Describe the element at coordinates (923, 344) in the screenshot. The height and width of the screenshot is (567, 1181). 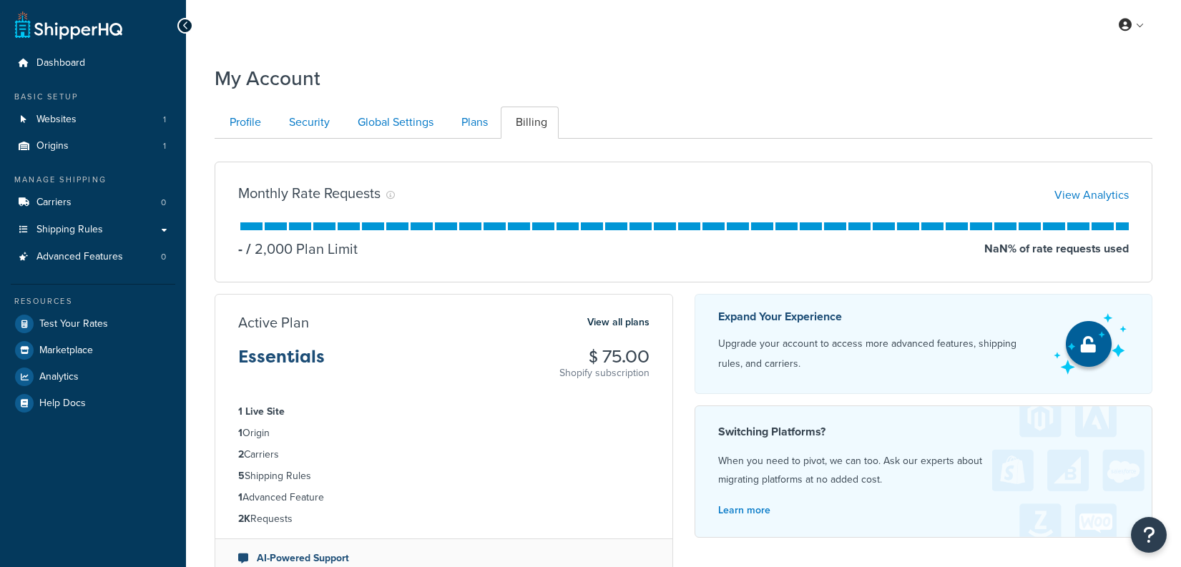
I see `a: Expand Your Experience Upgrade your account to access more advanced features, shipping rules, and...` at that location.